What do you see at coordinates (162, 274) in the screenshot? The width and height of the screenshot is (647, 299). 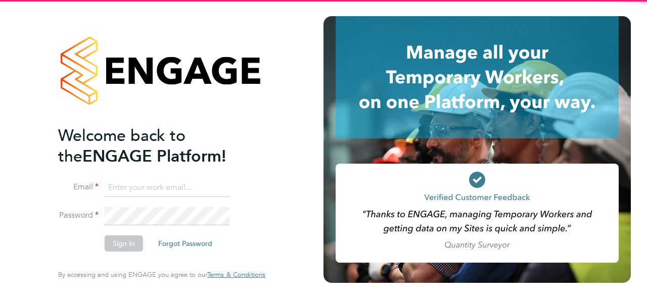 I see `span: By accessing and using ENGAGE you agree to our` at bounding box center [162, 274].